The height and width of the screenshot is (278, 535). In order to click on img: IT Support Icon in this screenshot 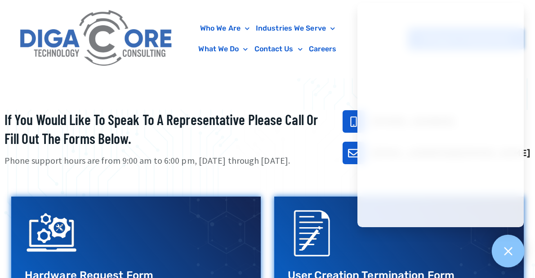, I will do `click(52, 232)`.